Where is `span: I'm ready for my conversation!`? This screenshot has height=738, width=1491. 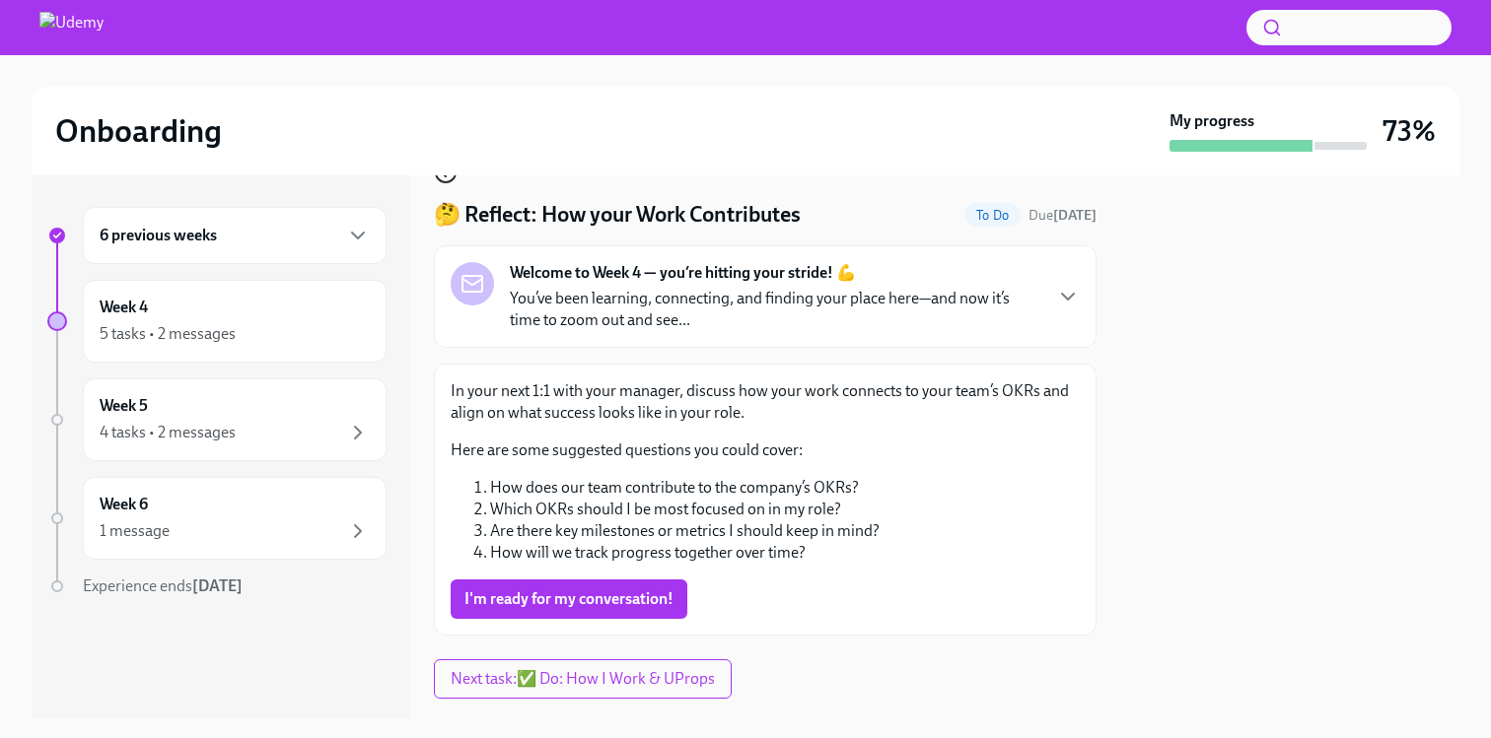
span: I'm ready for my conversation! is located at coordinates (569, 599).